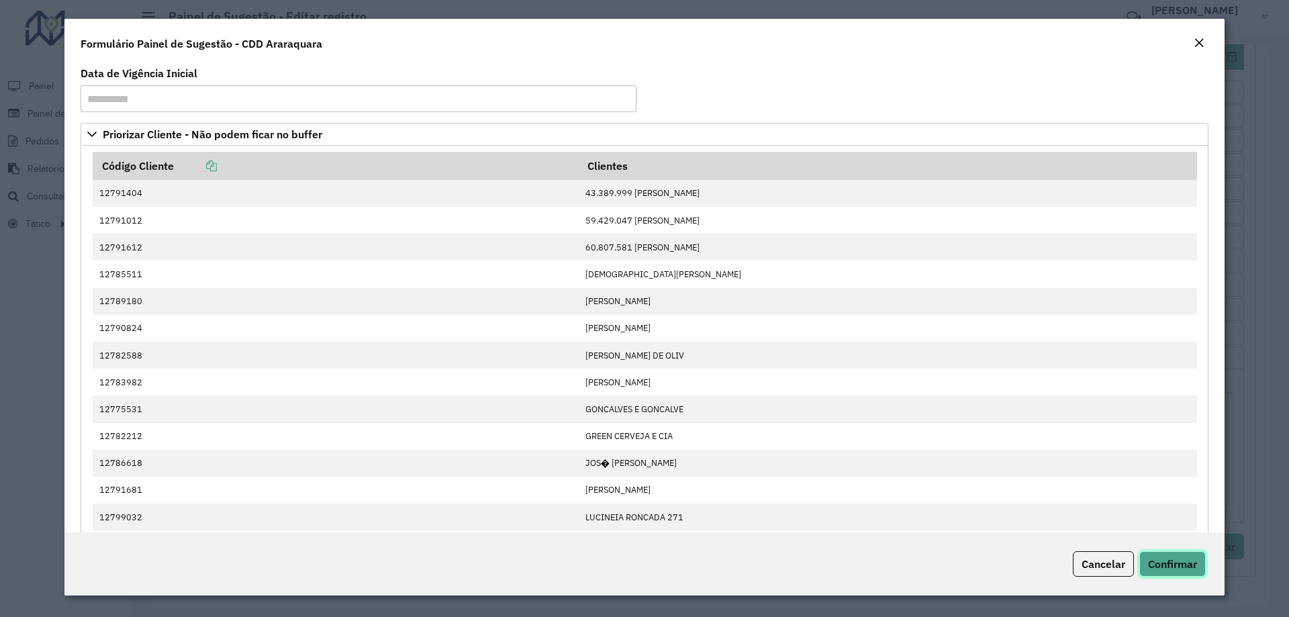 This screenshot has width=1289, height=617. Describe the element at coordinates (336, 166) in the screenshot. I see `th: Código Cliente` at that location.